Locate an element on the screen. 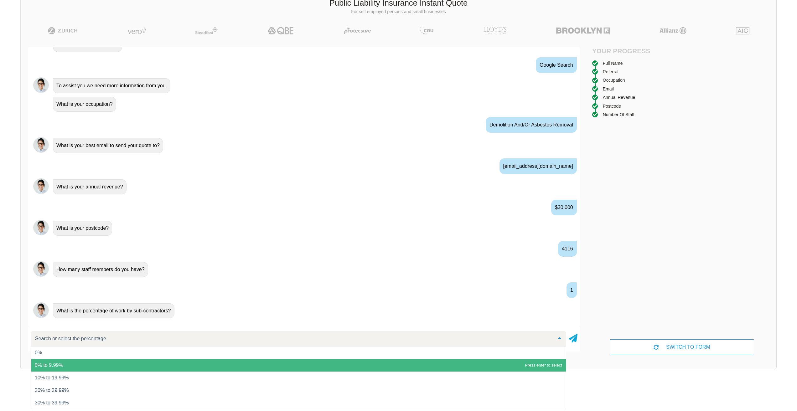 The height and width of the screenshot is (411, 797). div: Postcode is located at coordinates (612, 106).